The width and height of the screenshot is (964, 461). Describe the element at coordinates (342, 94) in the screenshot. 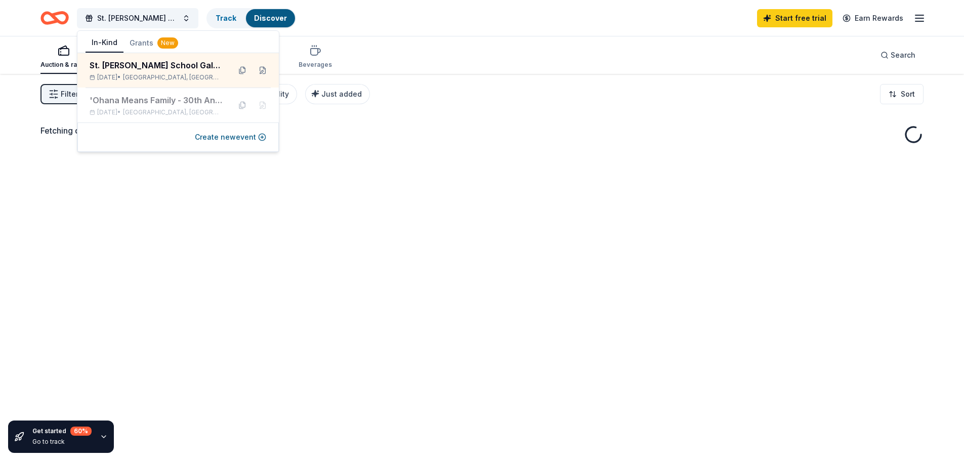

I see `span: Just added` at that location.